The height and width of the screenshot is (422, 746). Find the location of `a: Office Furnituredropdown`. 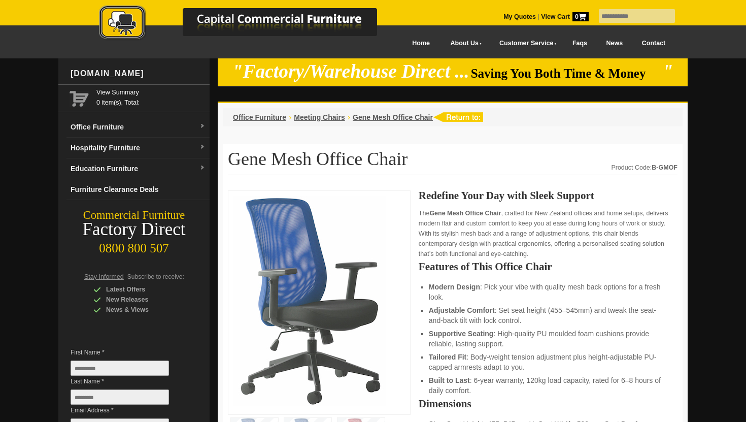

a: Office Furnituredropdown is located at coordinates (138, 127).